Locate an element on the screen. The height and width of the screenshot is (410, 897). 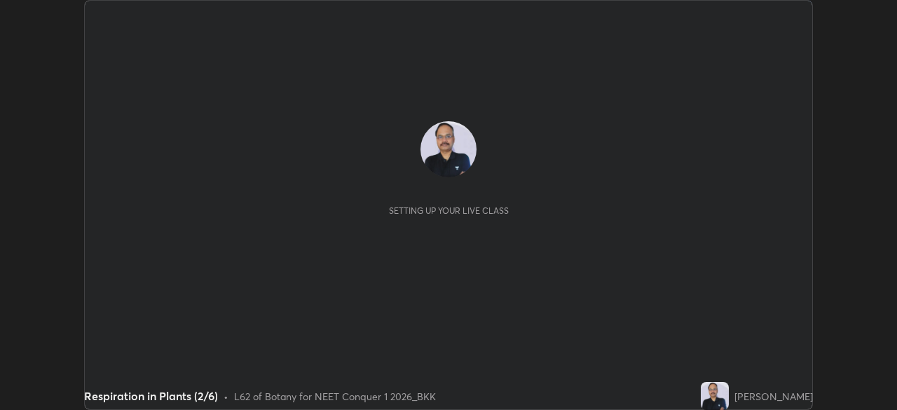
div: L62 of Botany for NEET Conquer 1 2026_BKK is located at coordinates (335, 396).